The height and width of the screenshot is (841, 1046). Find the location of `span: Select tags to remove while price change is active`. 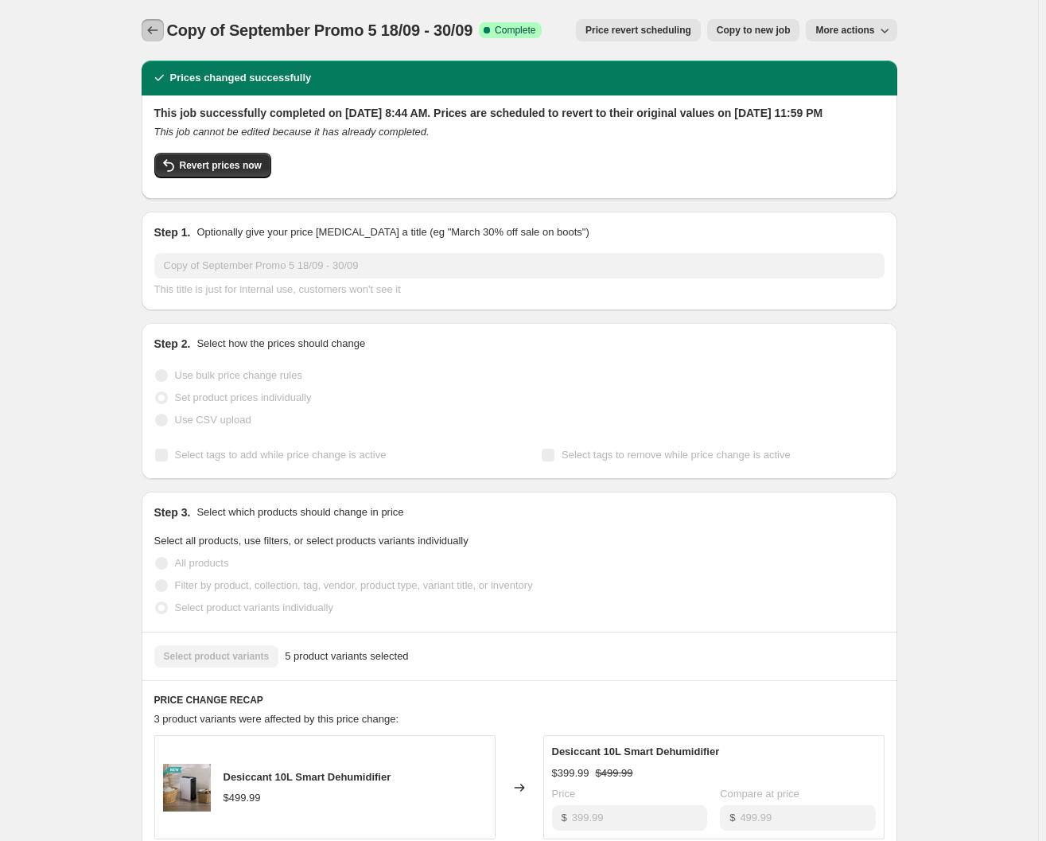

span: Select tags to remove while price change is active is located at coordinates (676, 454).